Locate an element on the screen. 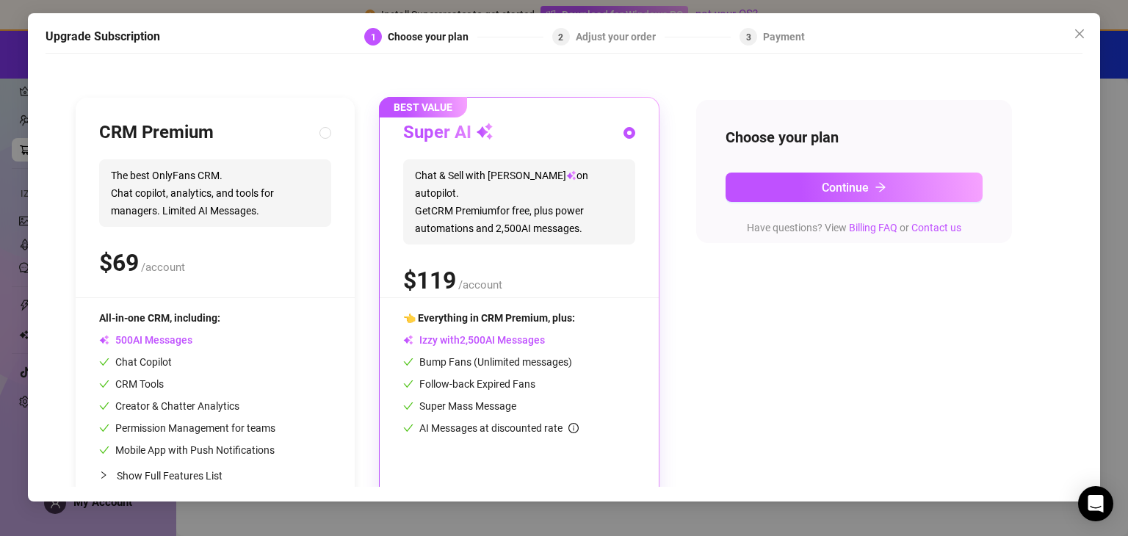  button: Close is located at coordinates (1080, 34).